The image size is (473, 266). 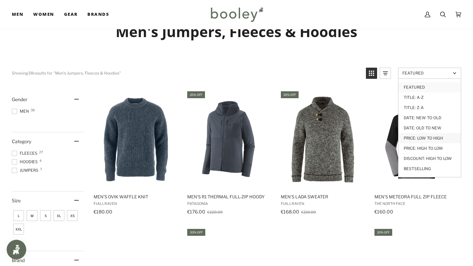 What do you see at coordinates (229, 197) in the screenshot?
I see `span: Men's R1 Thermal Full-Zip Hoody` at bounding box center [229, 197].